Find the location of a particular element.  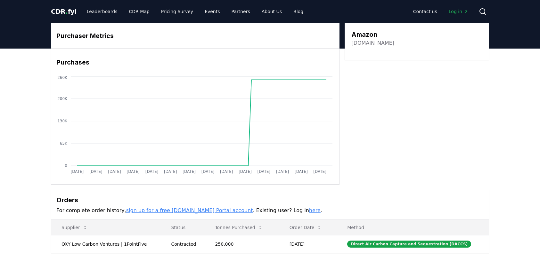

h3: Purchases is located at coordinates (195, 62).